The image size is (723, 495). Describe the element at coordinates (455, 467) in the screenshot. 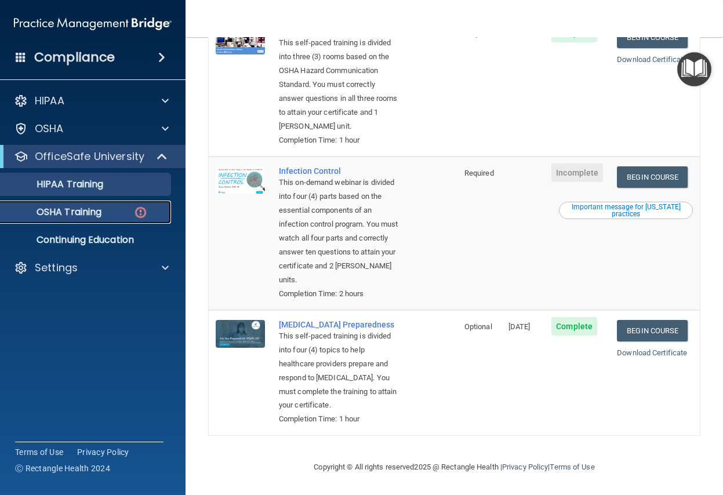

I see `div: Copyright © All rights reserved 2025 @ Rectangle Health | |` at that location.